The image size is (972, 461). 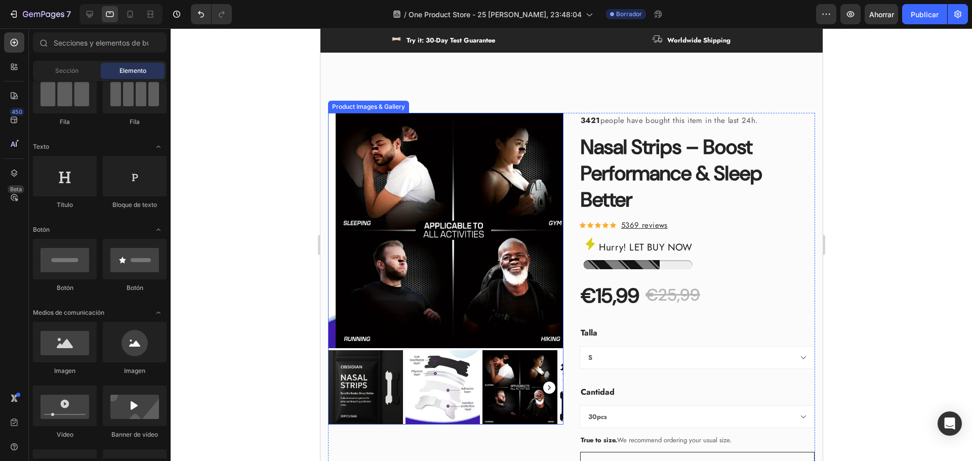 What do you see at coordinates (48, 78) in the screenshot?
I see `div: Product Images & Gallery` at bounding box center [48, 78].